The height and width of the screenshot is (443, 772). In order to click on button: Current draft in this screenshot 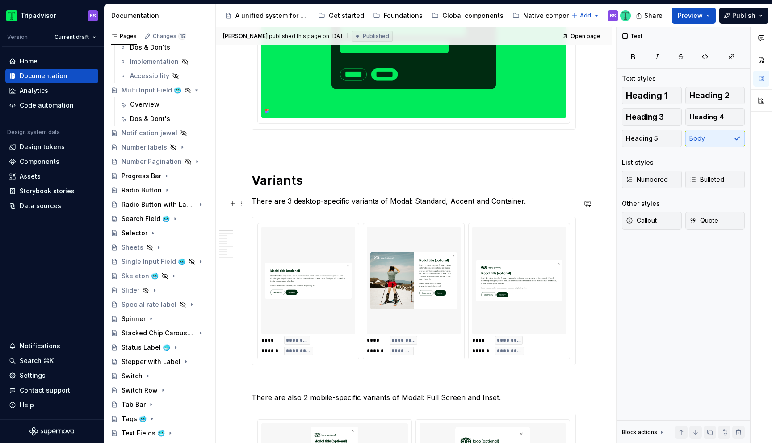, I will do `click(75, 37)`.